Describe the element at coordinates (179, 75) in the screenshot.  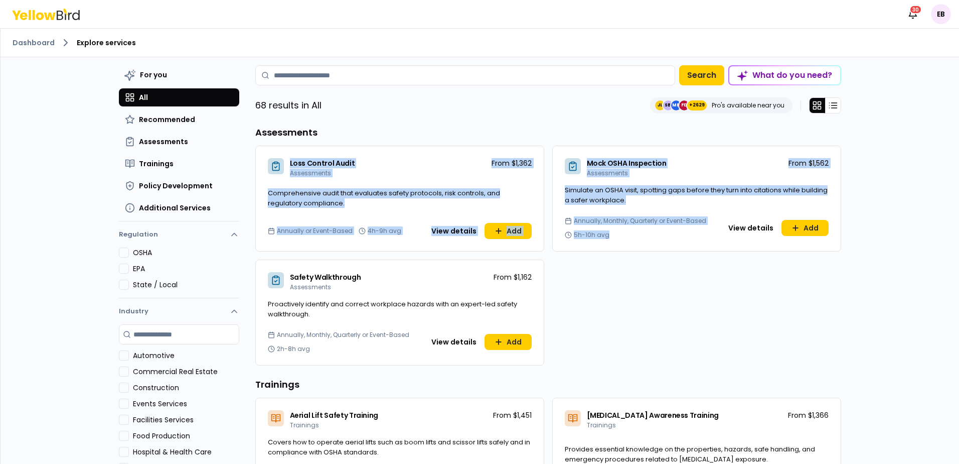
I see `button: For you` at that location.